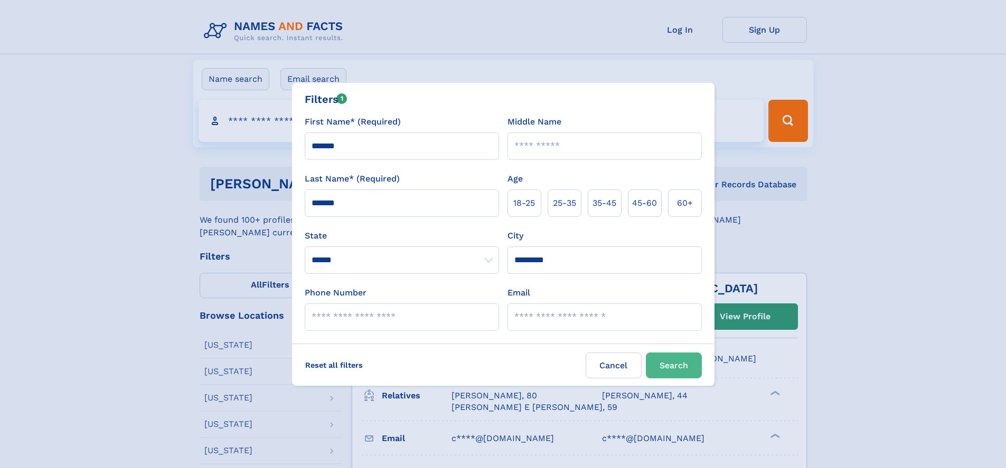 Image resolution: width=1006 pixels, height=468 pixels. What do you see at coordinates (524, 203) in the screenshot?
I see `span: 18‑25` at bounding box center [524, 203].